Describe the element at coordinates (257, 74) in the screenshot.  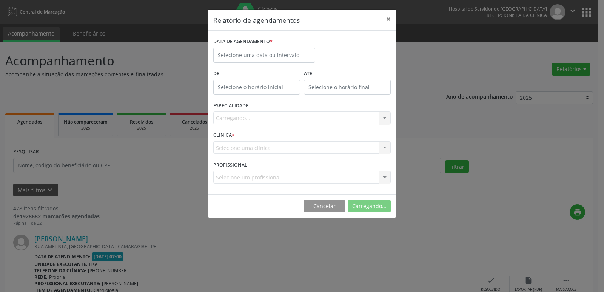
I see `label: De` at that location.